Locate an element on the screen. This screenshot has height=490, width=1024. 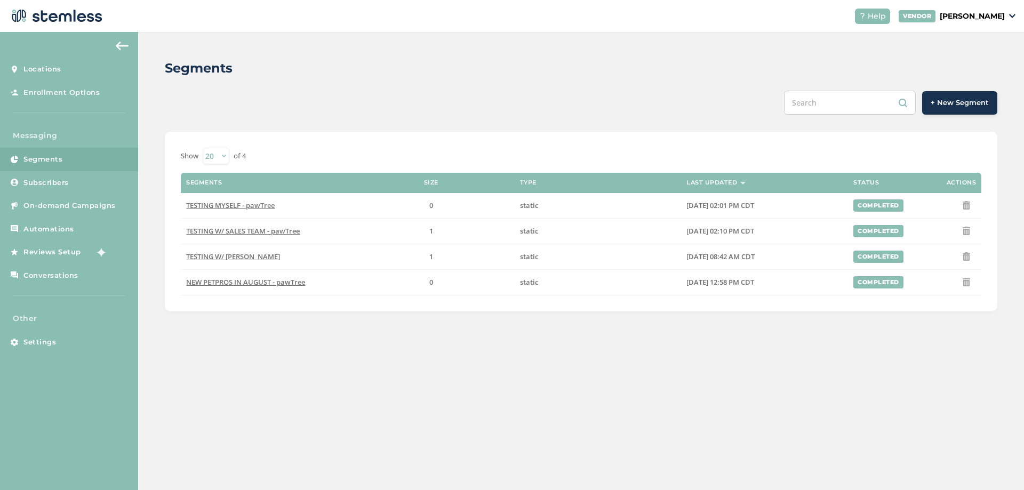
img: icon-arrow-back-accent-c549486e.svg is located at coordinates (122, 46).